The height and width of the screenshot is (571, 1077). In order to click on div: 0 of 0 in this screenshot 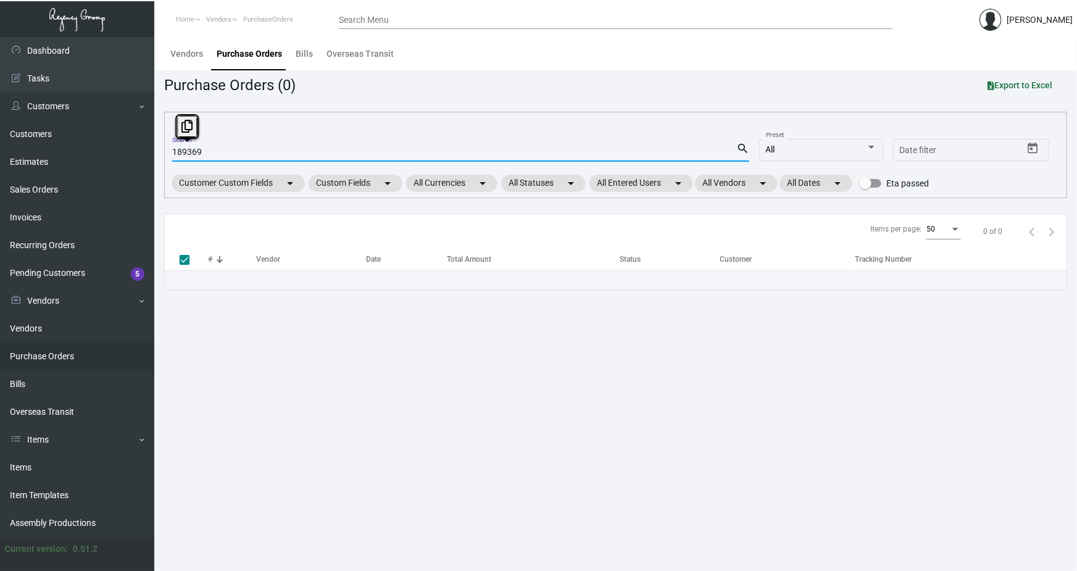, I will do `click(992, 231)`.